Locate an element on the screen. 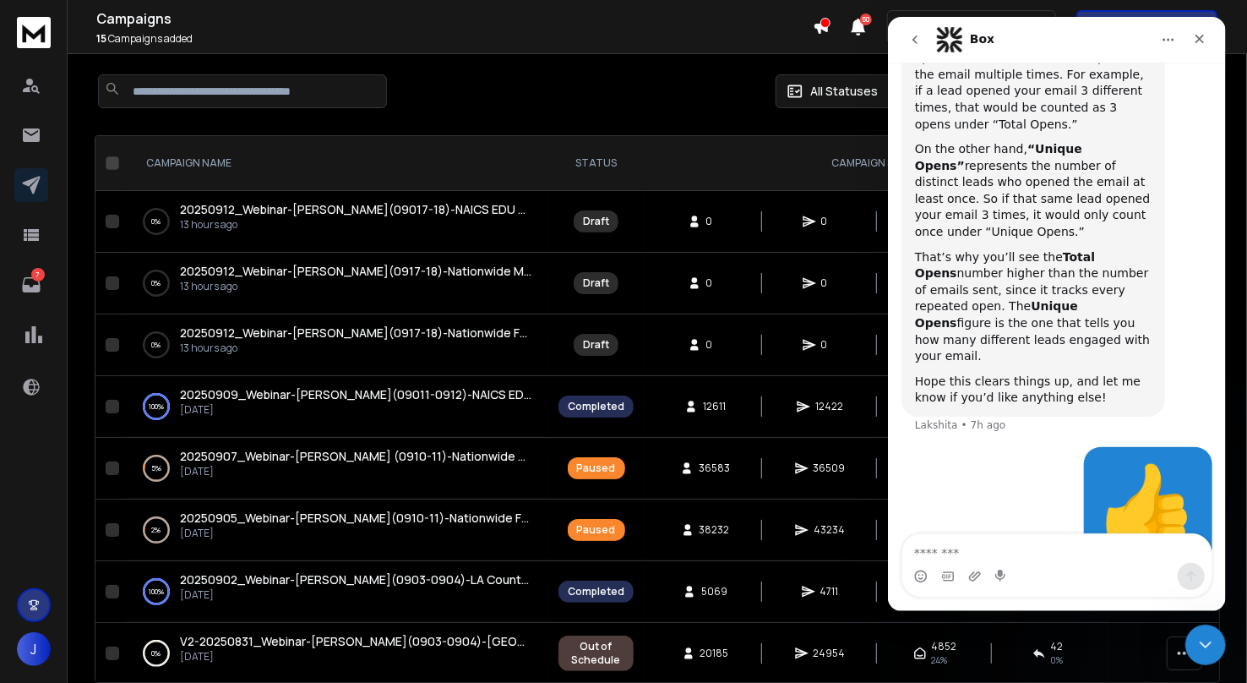  th: CAMPAIGN STATS is located at coordinates (876, 163).